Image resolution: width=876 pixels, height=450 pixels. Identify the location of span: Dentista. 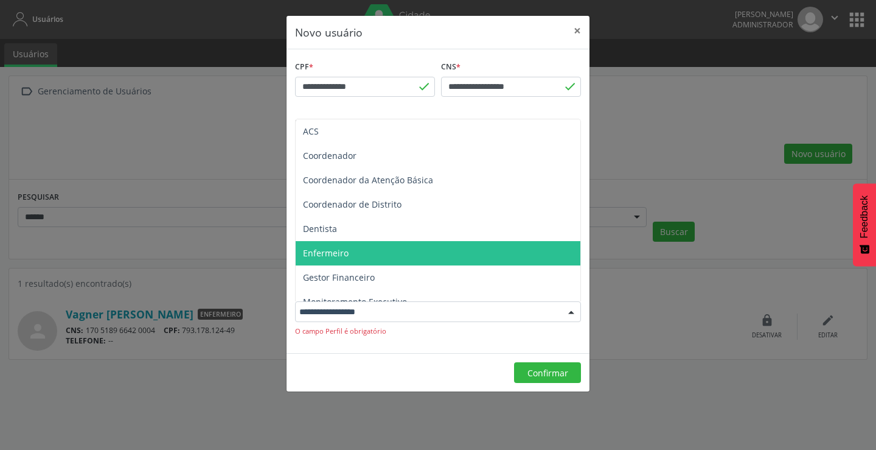
(320, 228).